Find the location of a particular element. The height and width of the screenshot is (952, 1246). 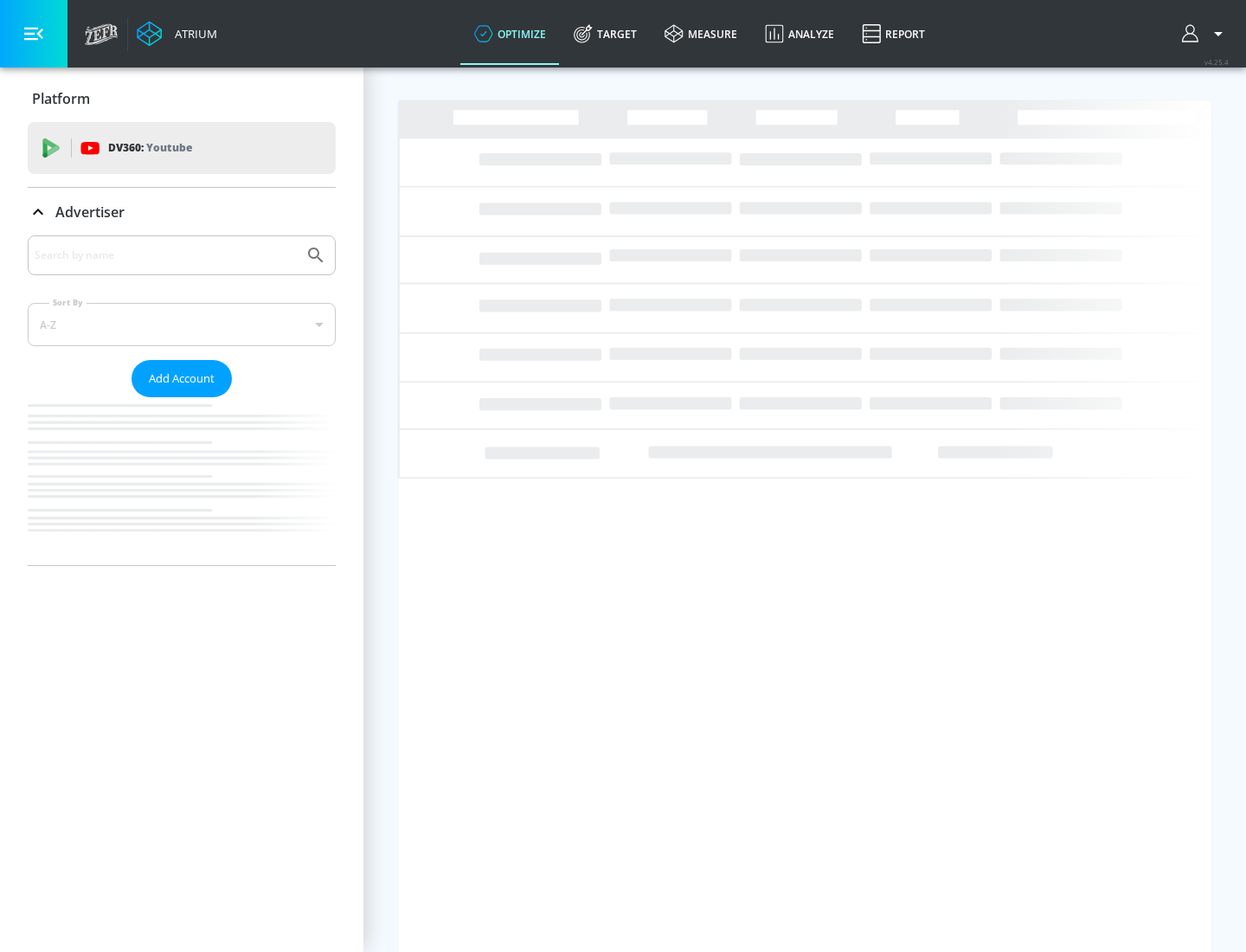

a: Target is located at coordinates (605, 34).